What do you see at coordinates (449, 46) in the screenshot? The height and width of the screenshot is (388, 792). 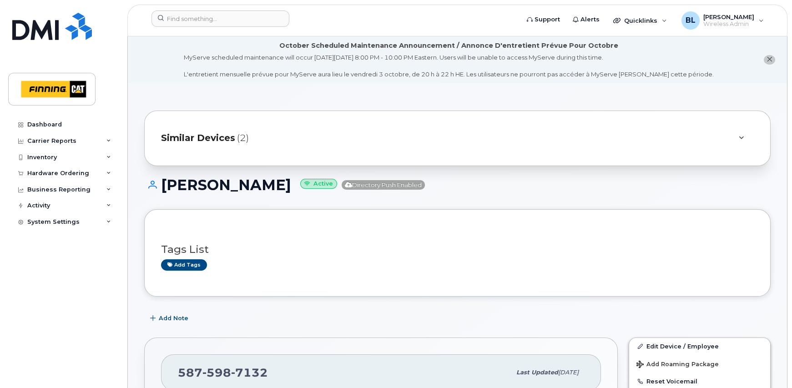 I see `div: October Scheduled Maintenance Announcement / Annonce D'entretient Prévue Pour Octobre` at bounding box center [449, 46].